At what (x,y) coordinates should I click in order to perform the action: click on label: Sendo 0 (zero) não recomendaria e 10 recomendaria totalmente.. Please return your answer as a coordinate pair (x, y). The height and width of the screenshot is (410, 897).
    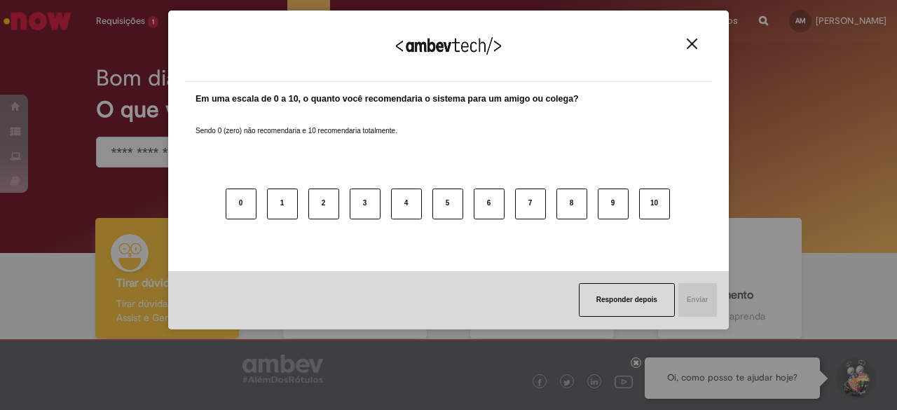
    Looking at the image, I should click on (296, 123).